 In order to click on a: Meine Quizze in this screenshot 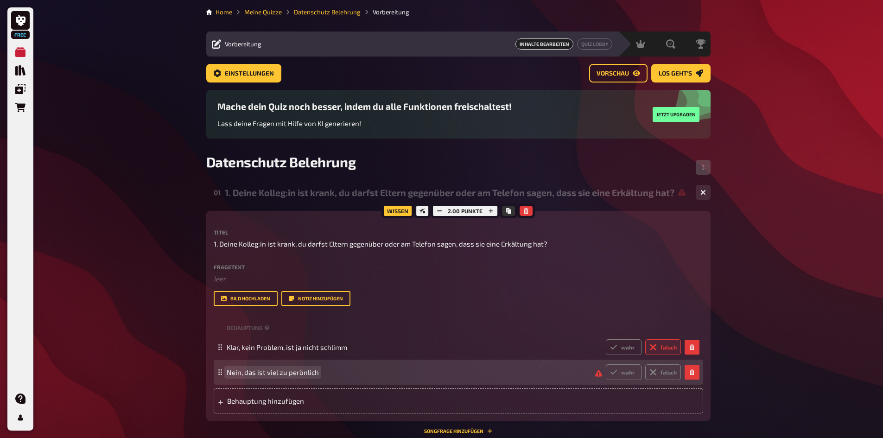, I will do `click(263, 12)`.